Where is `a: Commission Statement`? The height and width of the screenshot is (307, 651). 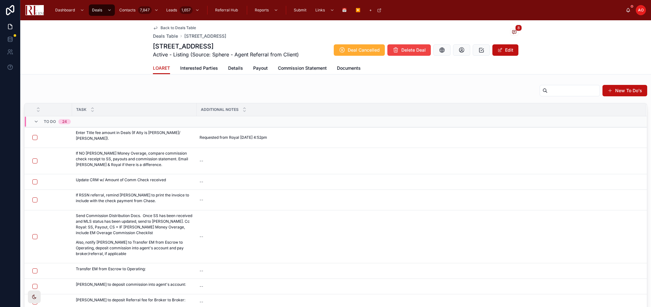 a: Commission Statement is located at coordinates (302, 69).